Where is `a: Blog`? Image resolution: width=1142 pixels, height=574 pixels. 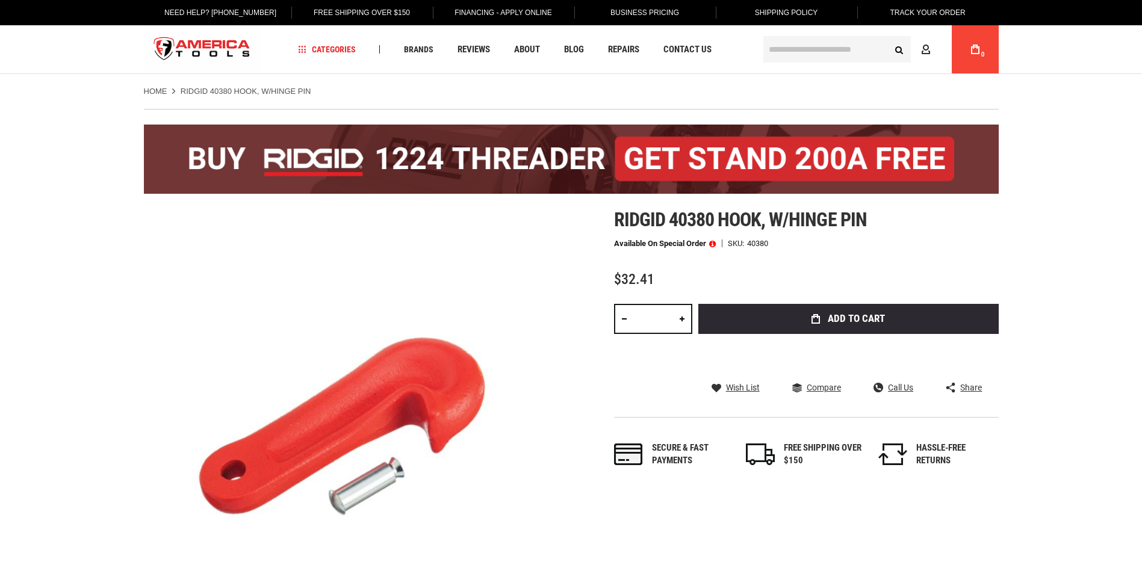 a: Blog is located at coordinates (574, 49).